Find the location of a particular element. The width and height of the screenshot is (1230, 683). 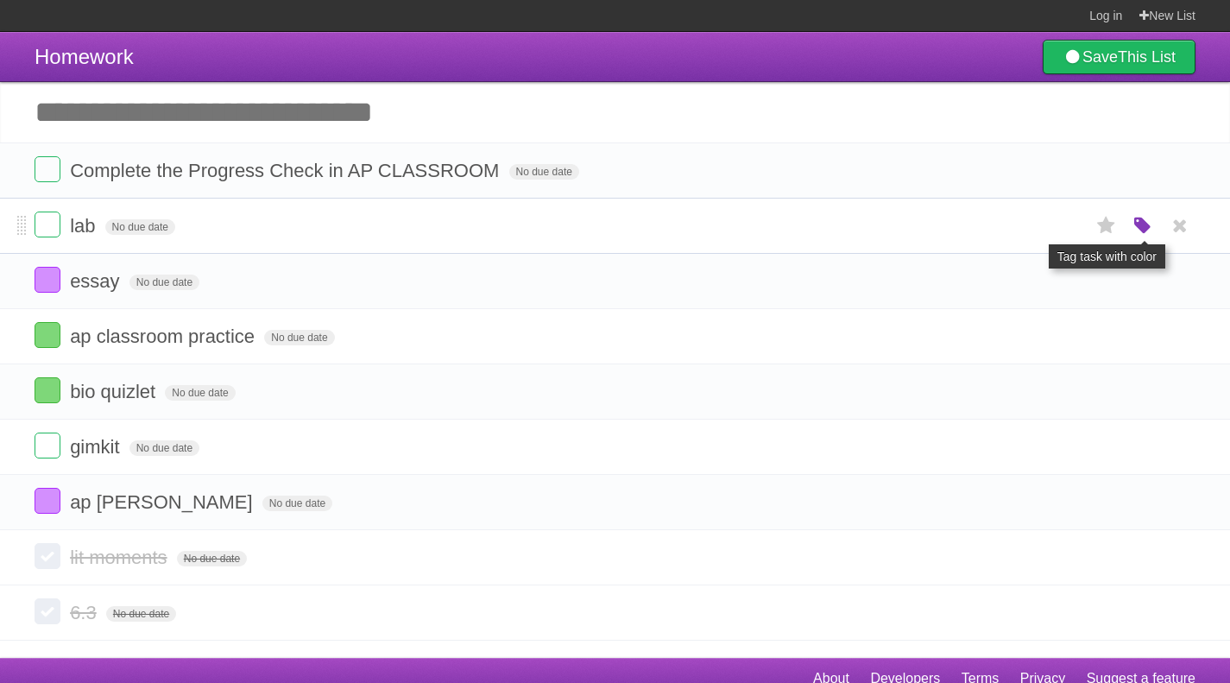

a: SaveThis List is located at coordinates (1119, 57).